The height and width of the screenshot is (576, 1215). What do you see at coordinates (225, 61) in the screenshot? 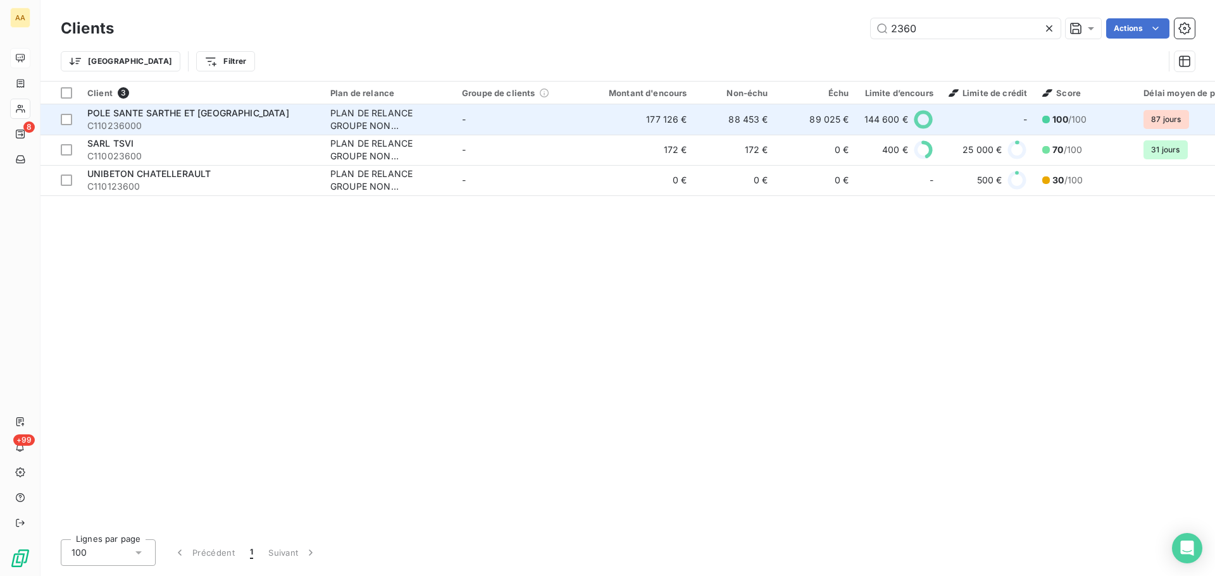
I see `button: Filtrer` at bounding box center [225, 61].